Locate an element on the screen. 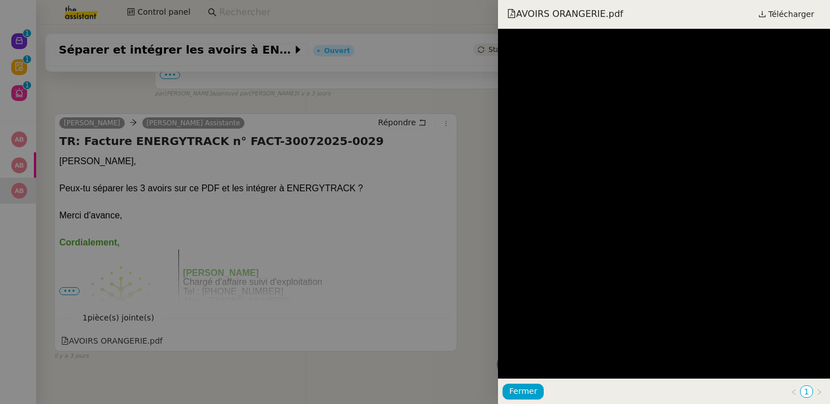 The width and height of the screenshot is (830, 404). a: Télécharger is located at coordinates (786, 14).